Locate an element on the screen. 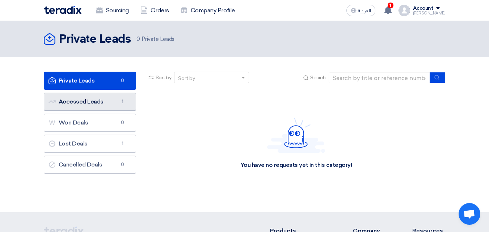 This screenshot has height=232, width=489. div: You have no requests yet in this category! is located at coordinates (296, 165).